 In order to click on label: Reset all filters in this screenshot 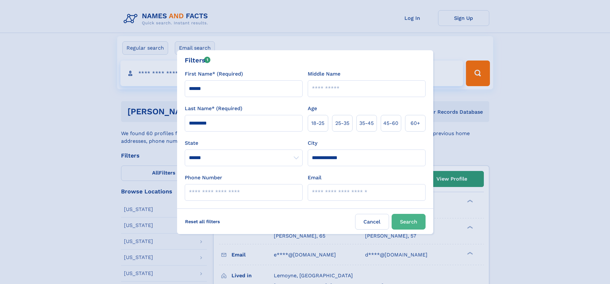, I will do `click(202, 221)`.